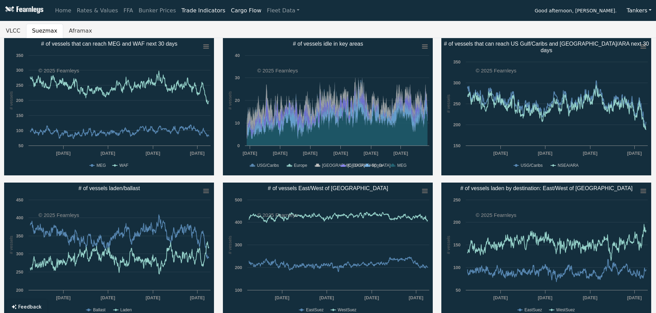 This screenshot has height=313, width=656. I want to click on text: 500, so click(238, 200).